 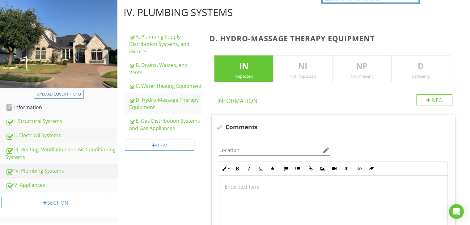 I want to click on button: Insert Image (Ctrl+P), so click(x=322, y=169).